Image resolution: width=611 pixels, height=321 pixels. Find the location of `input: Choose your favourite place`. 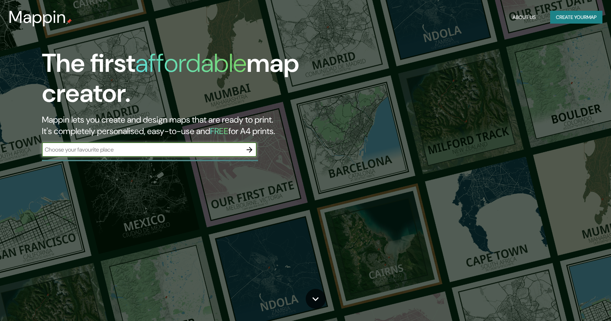

input: Choose your favourite place is located at coordinates (142, 150).